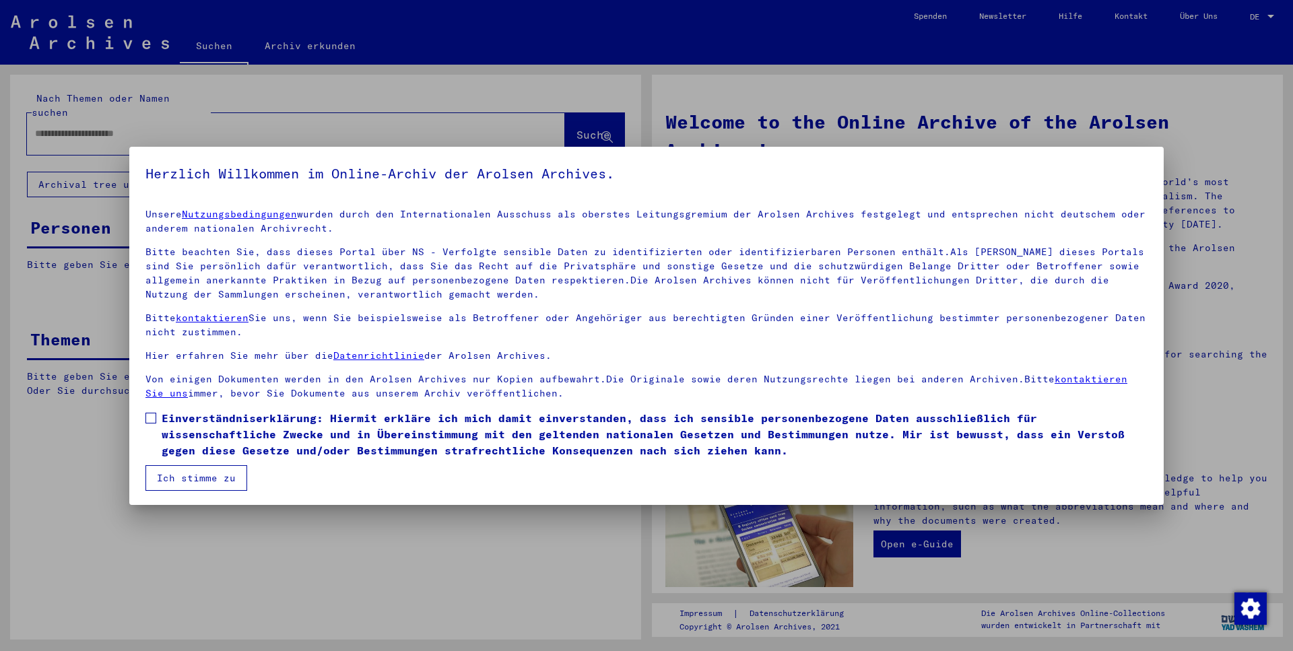 Image resolution: width=1293 pixels, height=651 pixels. What do you see at coordinates (239, 214) in the screenshot?
I see `a: Nutzungsbedingungen` at bounding box center [239, 214].